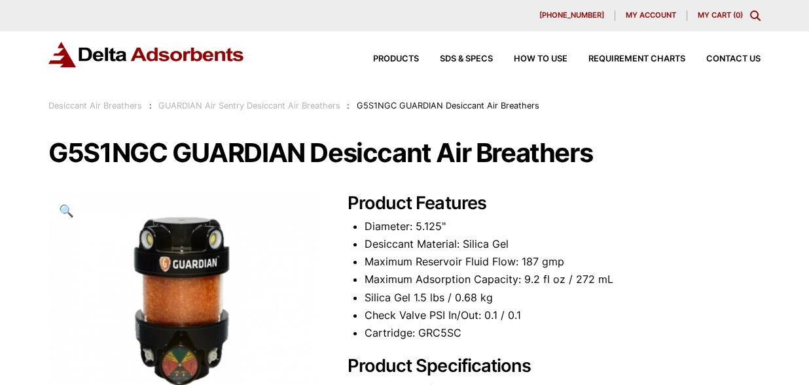  Describe the element at coordinates (385, 59) in the screenshot. I see `a: Products` at that location.